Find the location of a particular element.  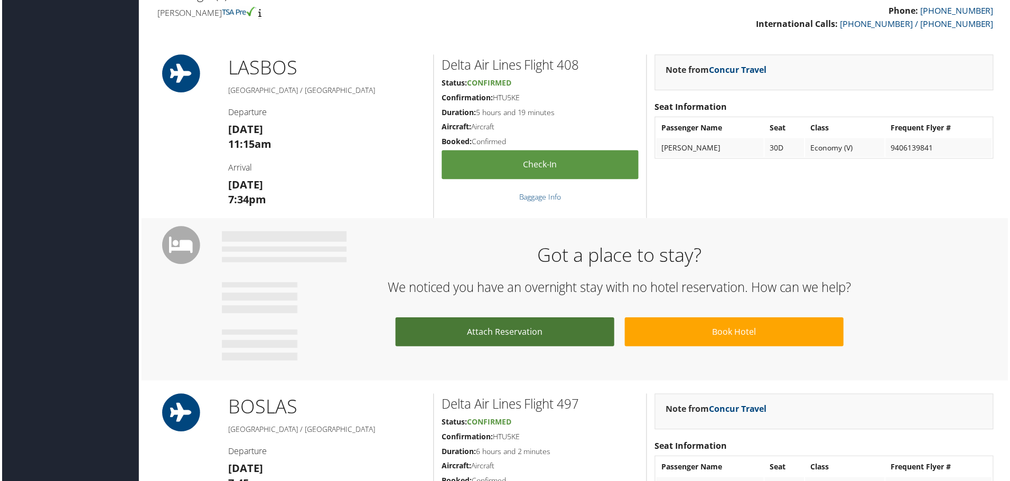

h4: Arrival is located at coordinates (326, 169).